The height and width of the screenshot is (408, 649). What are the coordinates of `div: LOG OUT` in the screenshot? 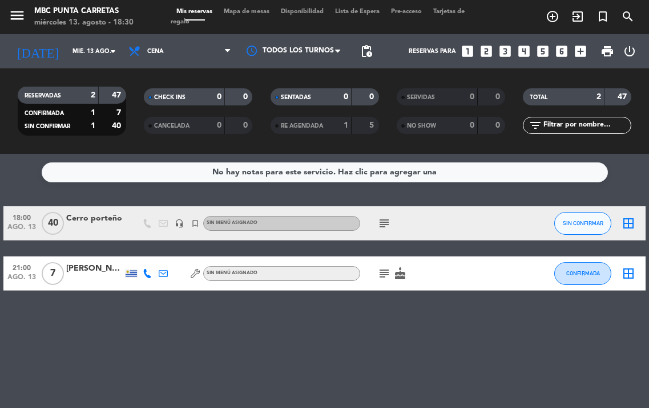 It's located at (629, 51).